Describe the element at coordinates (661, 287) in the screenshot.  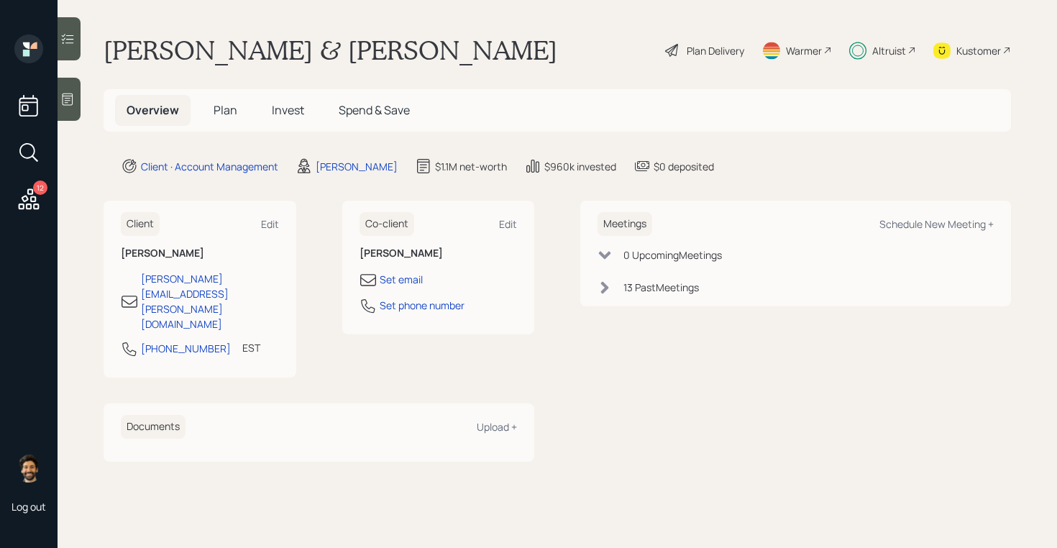
I see `div: 13 Past Meeting s` at that location.